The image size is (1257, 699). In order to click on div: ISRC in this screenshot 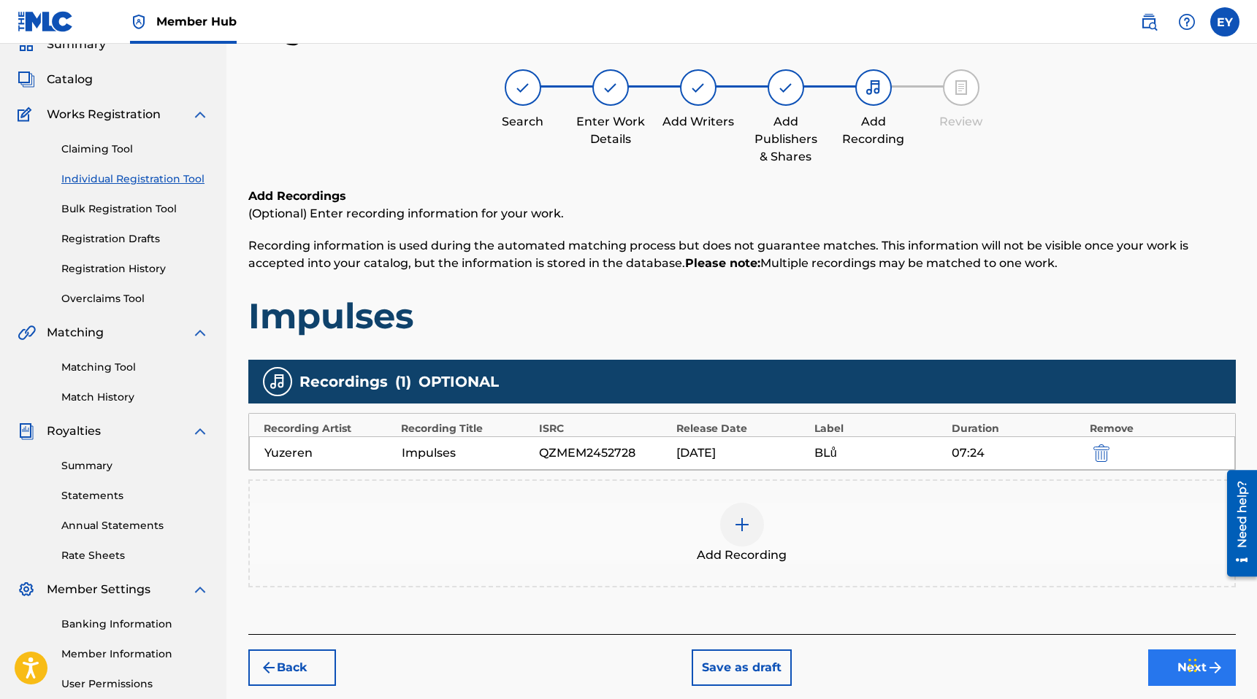, I will do `click(604, 429)`.